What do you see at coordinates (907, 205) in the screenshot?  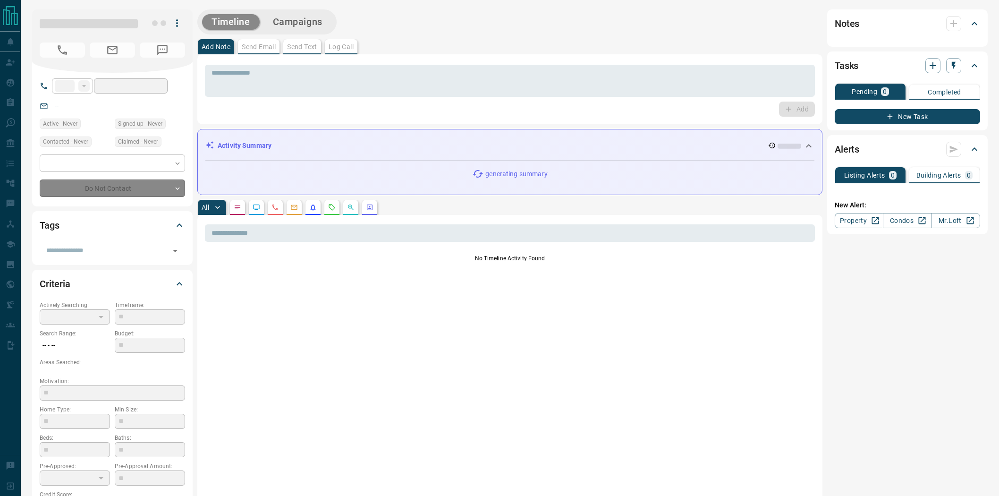 I see `p: New Alert:` at bounding box center [907, 205].